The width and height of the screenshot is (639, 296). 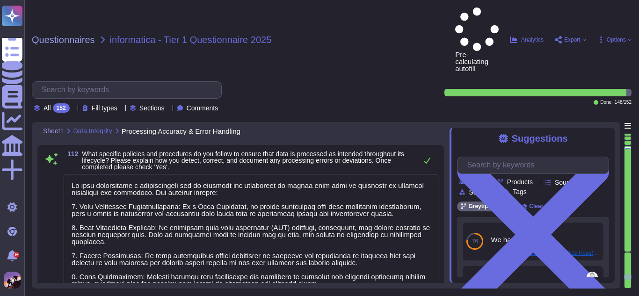 What do you see at coordinates (606, 102) in the screenshot?
I see `span: Done:` at bounding box center [606, 102].